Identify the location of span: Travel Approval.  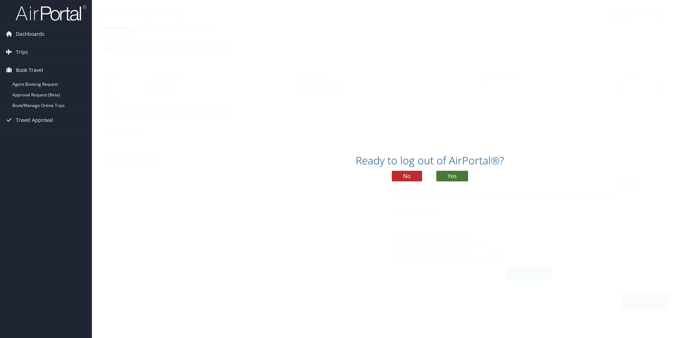
(34, 120).